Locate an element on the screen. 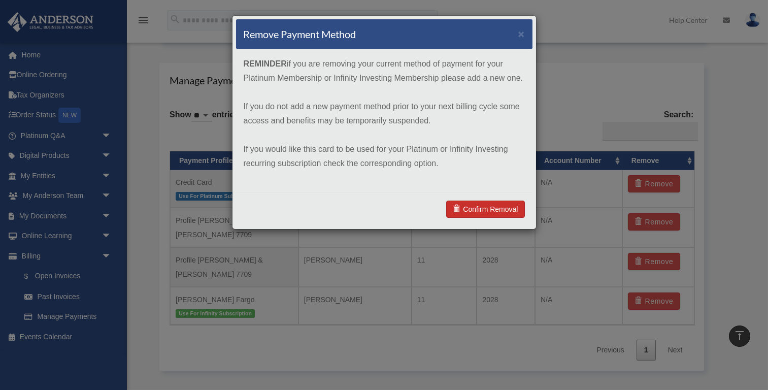  strong: REMINDER is located at coordinates (265, 63).